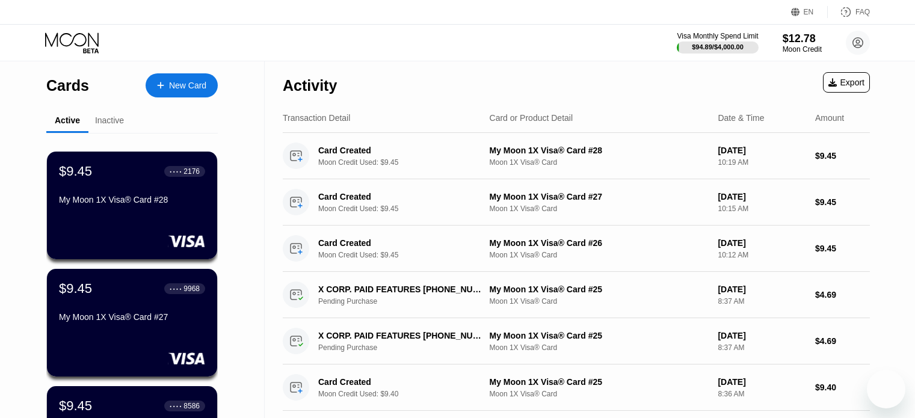 This screenshot has width=915, height=418. I want to click on div: My Moon 1X Visa® Card #26, so click(599, 243).